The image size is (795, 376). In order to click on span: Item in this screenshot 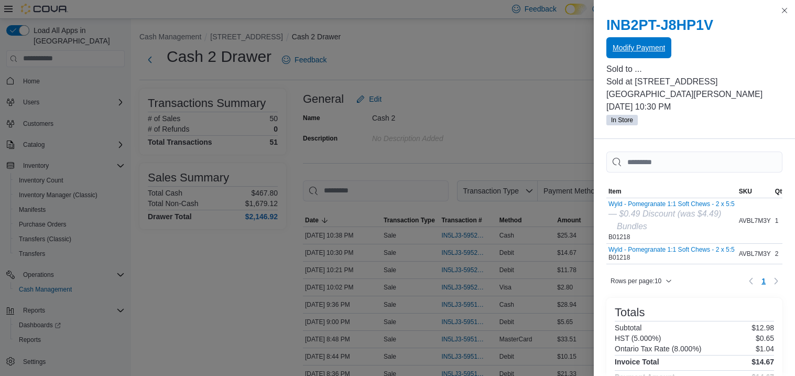, I will do `click(614, 191)`.